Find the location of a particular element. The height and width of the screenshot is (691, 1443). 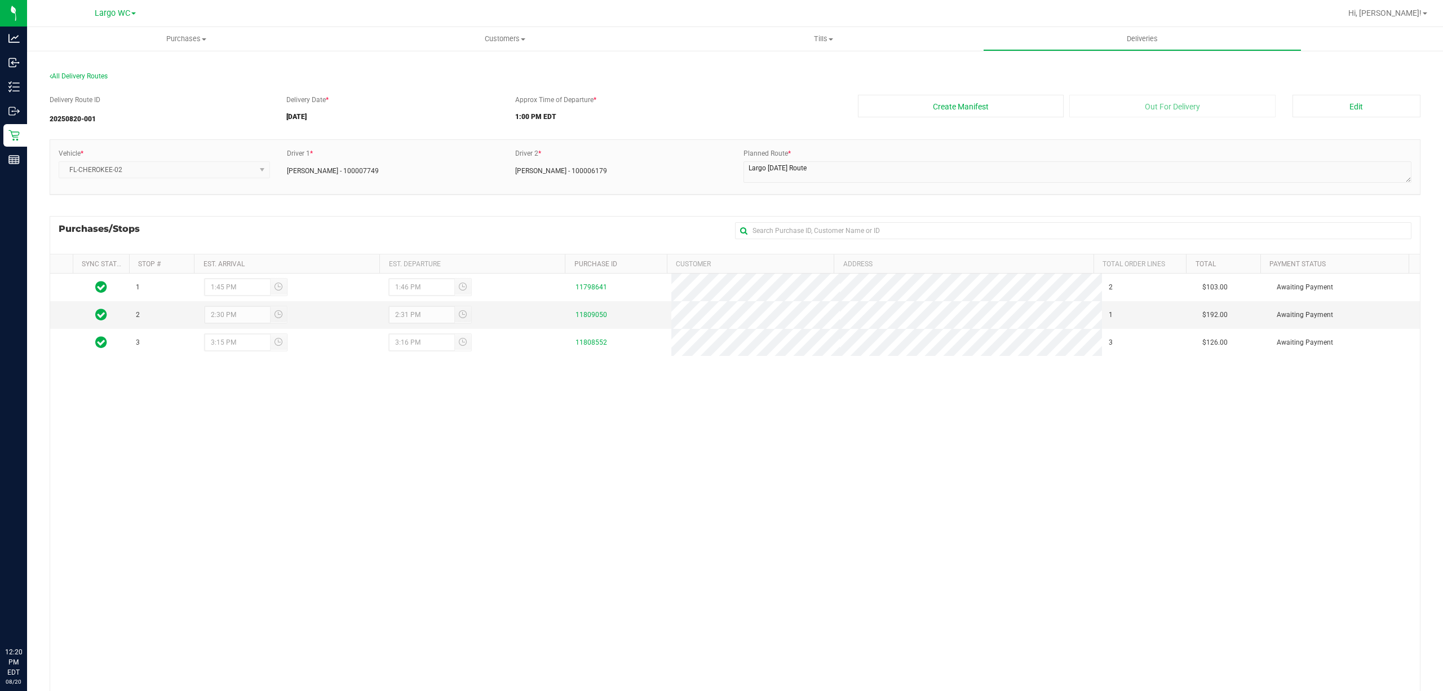

a: Customers is located at coordinates (505, 39).